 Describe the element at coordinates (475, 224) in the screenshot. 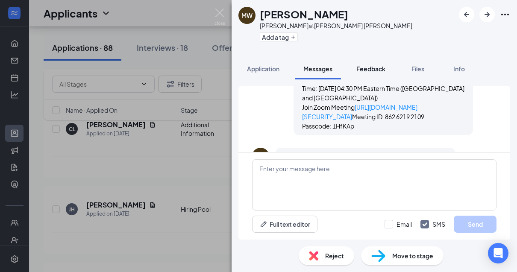

I see `button: Send` at that location.